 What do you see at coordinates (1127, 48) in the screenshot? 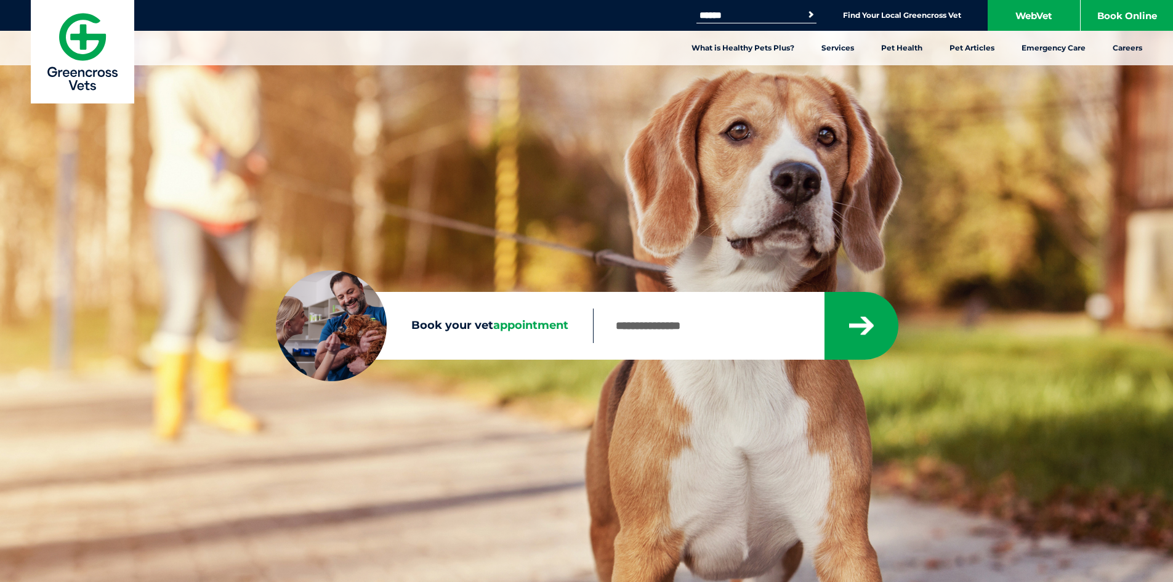
I see `a: Careers` at bounding box center [1127, 48].